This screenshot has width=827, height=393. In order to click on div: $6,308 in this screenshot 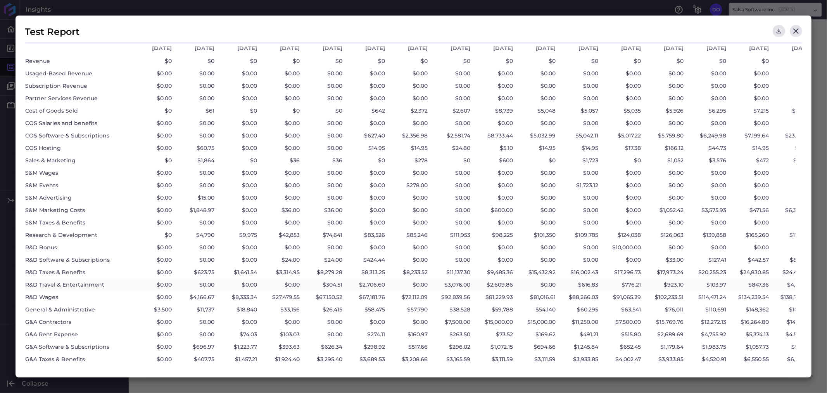, I will do `click(791, 160)`.